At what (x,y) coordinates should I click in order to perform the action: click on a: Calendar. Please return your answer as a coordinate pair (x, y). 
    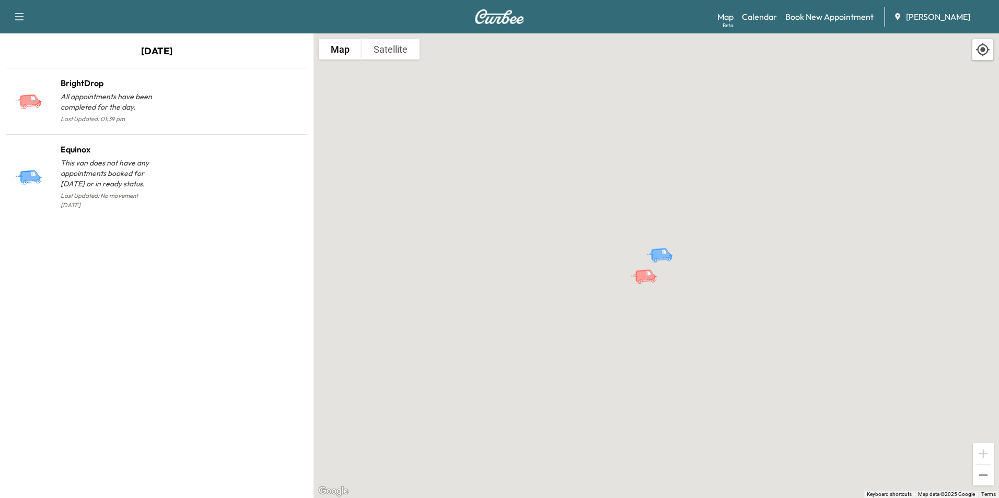
    Looking at the image, I should click on (759, 17).